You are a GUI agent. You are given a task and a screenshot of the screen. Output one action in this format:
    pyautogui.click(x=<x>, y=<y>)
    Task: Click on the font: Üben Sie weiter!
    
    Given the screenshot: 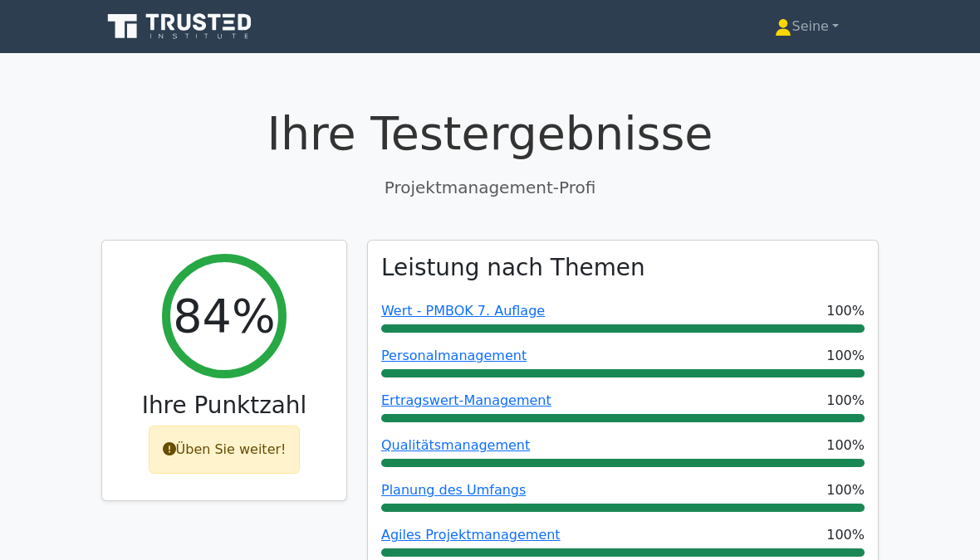 What is the action you would take?
    pyautogui.click(x=231, y=449)
    